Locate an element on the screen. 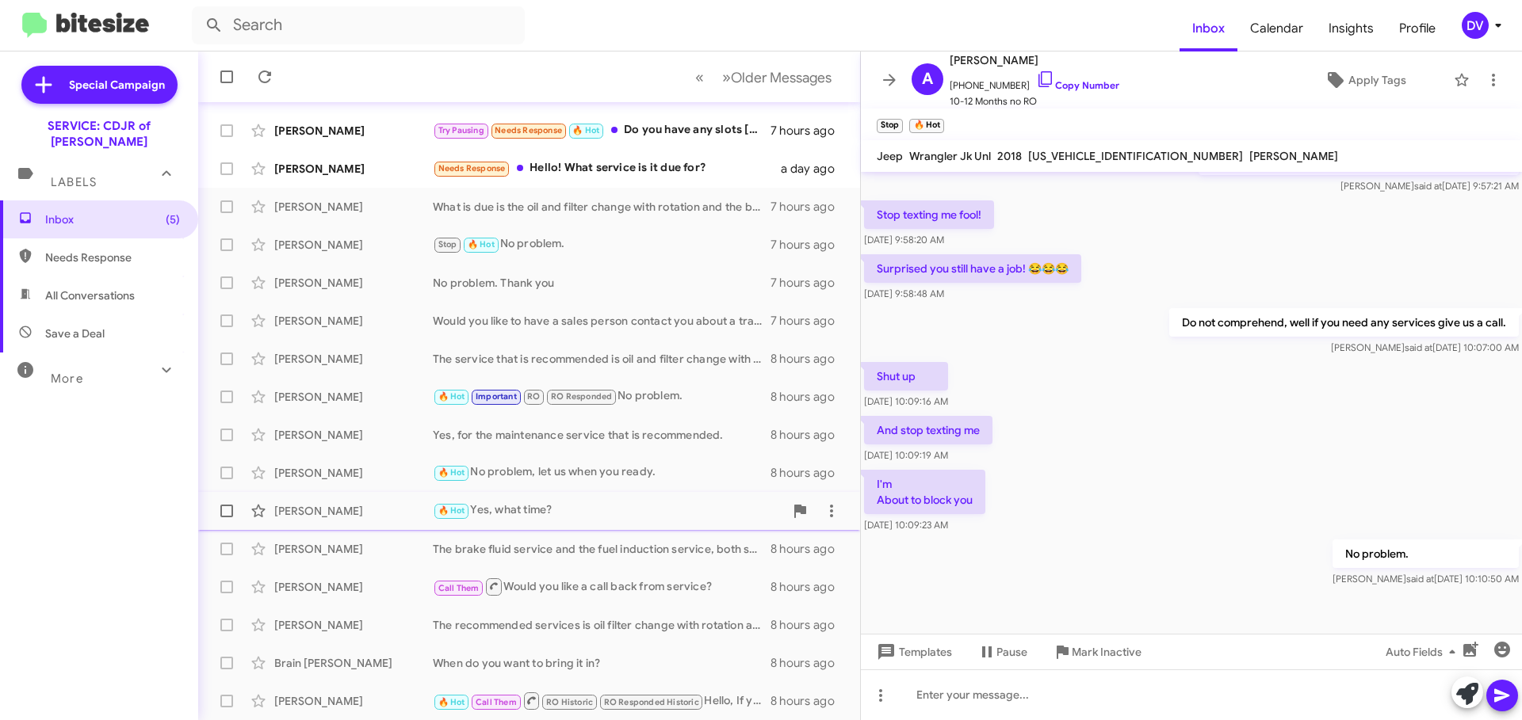 Image resolution: width=1522 pixels, height=720 pixels. span: Profile is located at coordinates (1417, 29).